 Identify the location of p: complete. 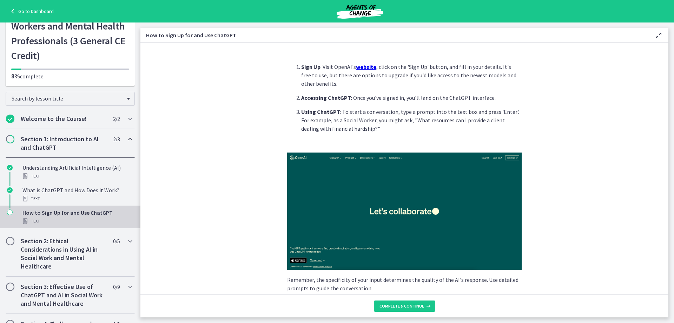
(70, 76).